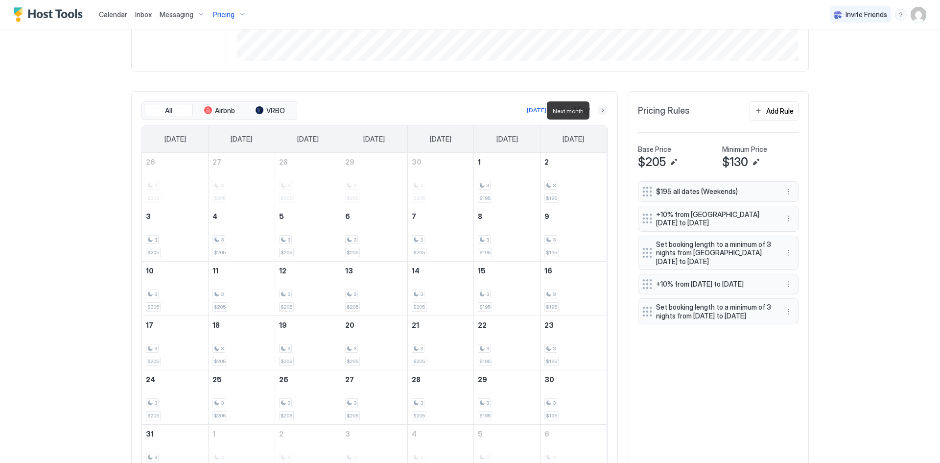 The image size is (940, 463). I want to click on td: May 11, 2026, so click(242, 288).